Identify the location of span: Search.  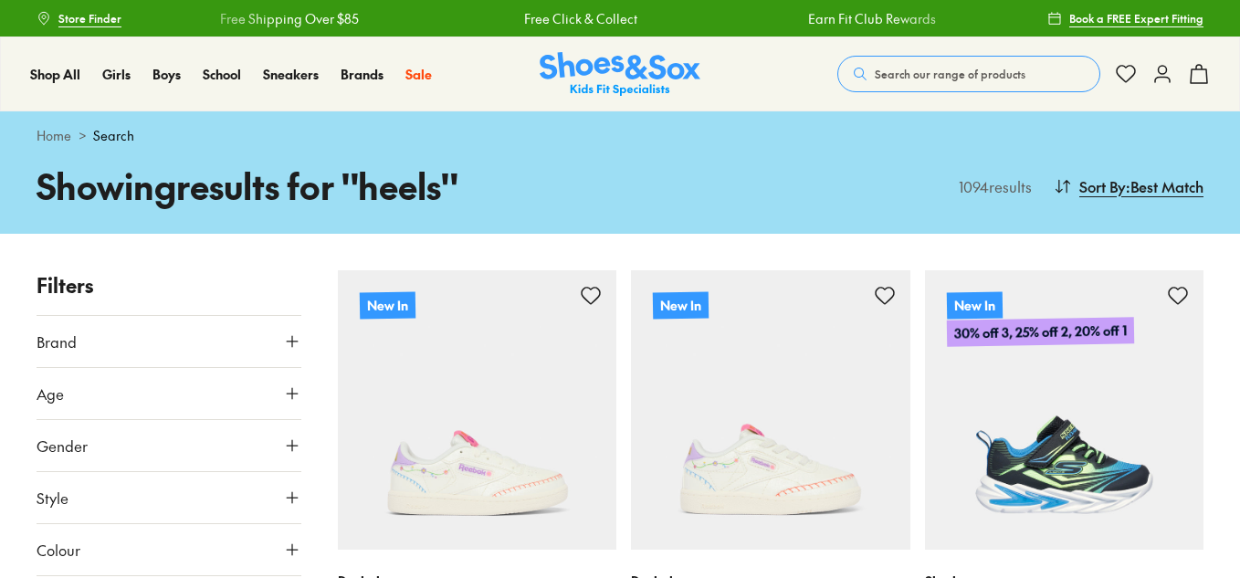
(113, 135).